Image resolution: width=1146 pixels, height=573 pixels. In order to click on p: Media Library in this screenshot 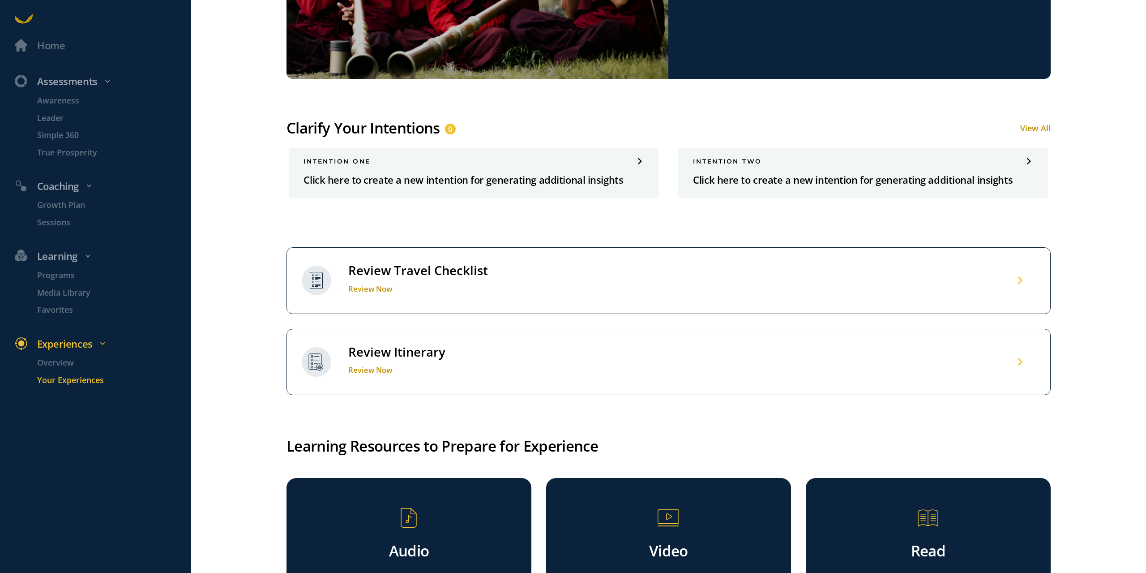, I will do `click(113, 293)`.